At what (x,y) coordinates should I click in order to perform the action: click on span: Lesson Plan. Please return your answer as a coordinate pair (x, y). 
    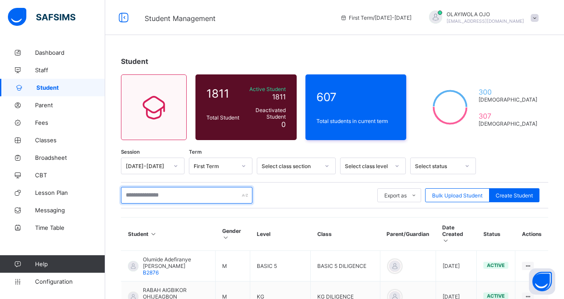
    Looking at the image, I should click on (70, 193).